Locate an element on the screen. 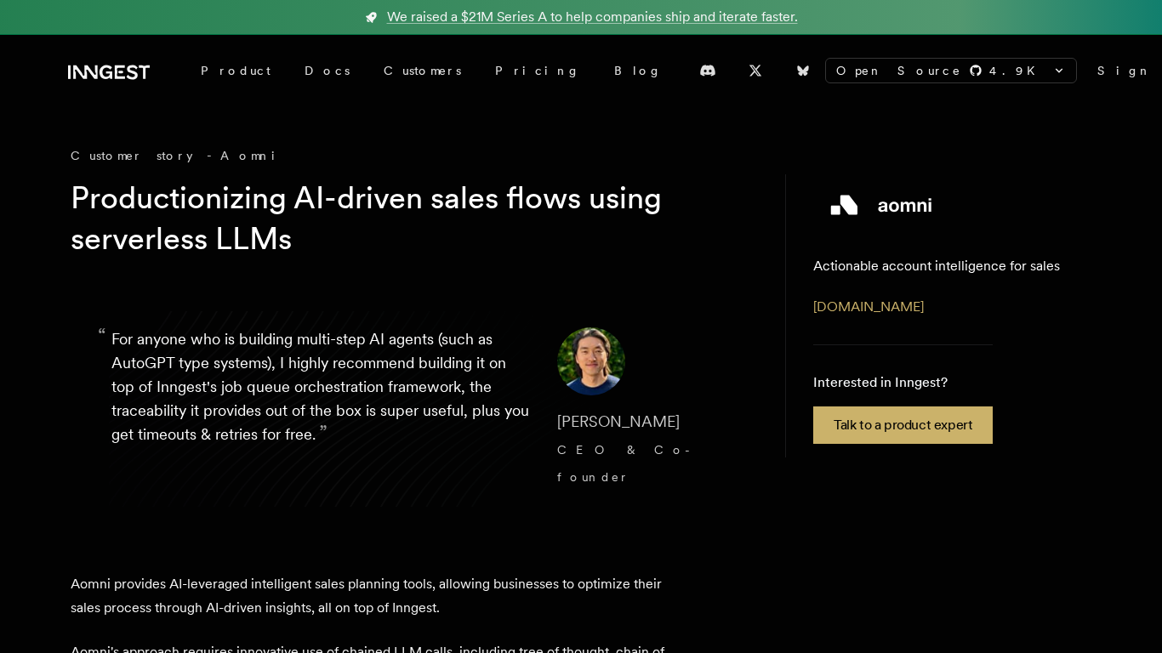  p: For anyone who is building multi-step AI agents (such as AutoGPT type systems), I highly recommen... is located at coordinates (321, 409).